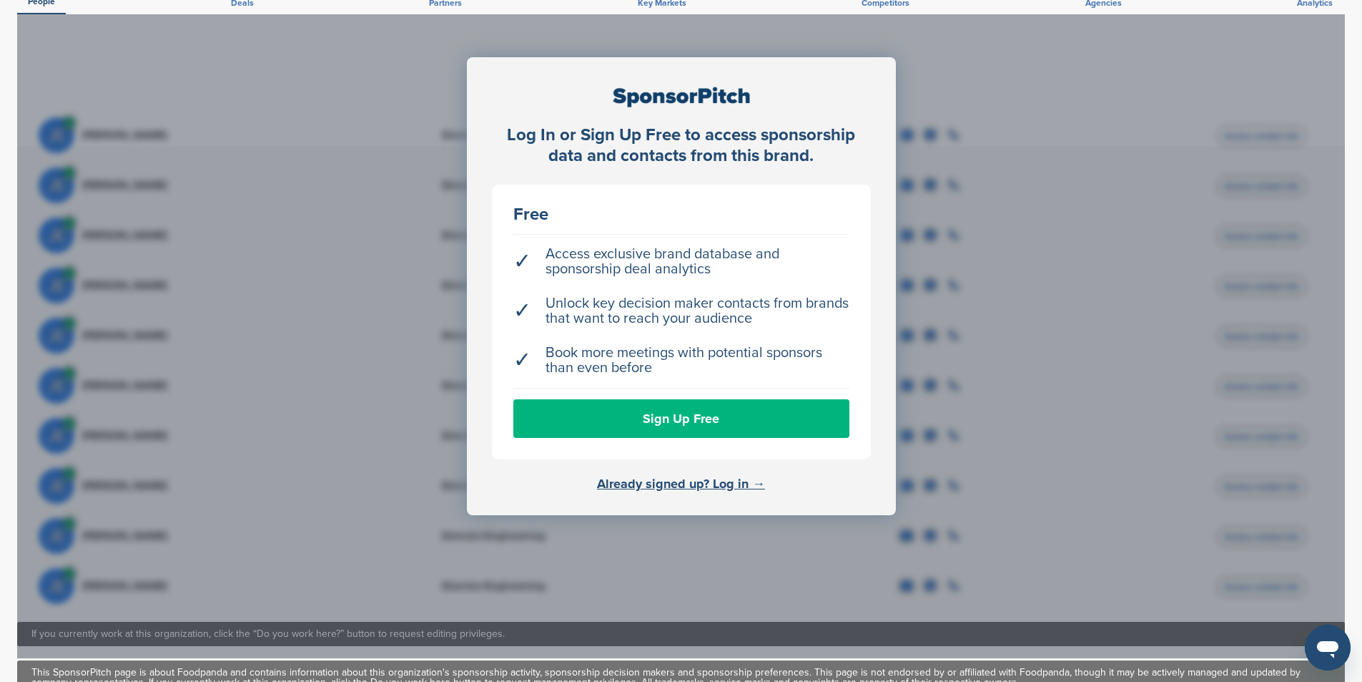 The image size is (1362, 682). What do you see at coordinates (682, 146) in the screenshot?
I see `div: Log In or Sign Up Free to access sponsorship data and contacts from this brand.` at bounding box center [682, 146].